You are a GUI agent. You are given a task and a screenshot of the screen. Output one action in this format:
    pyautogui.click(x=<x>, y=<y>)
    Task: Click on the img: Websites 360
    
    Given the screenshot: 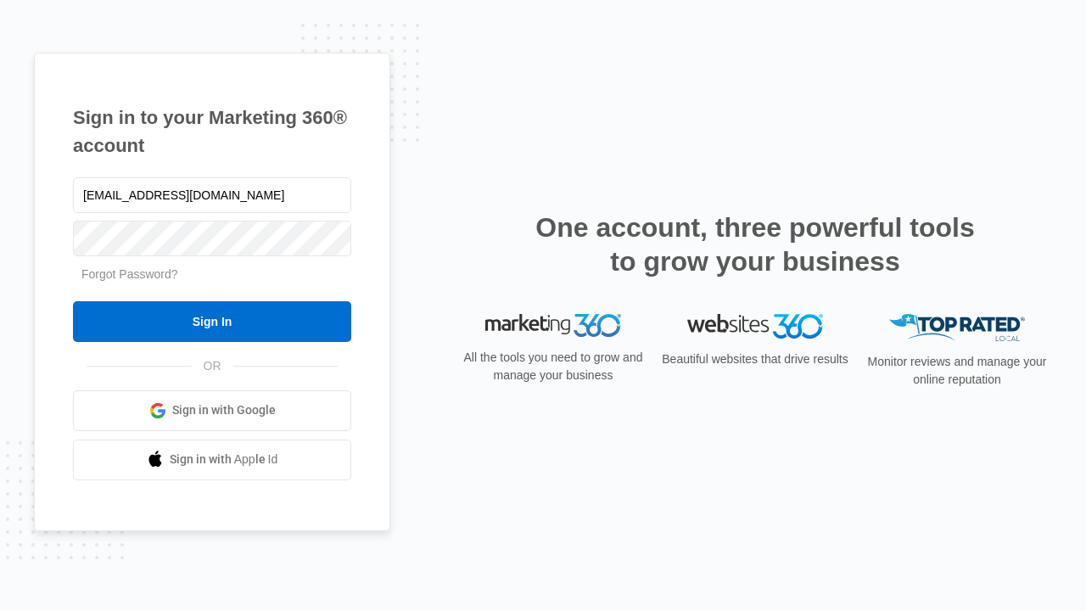 What is the action you would take?
    pyautogui.click(x=755, y=326)
    